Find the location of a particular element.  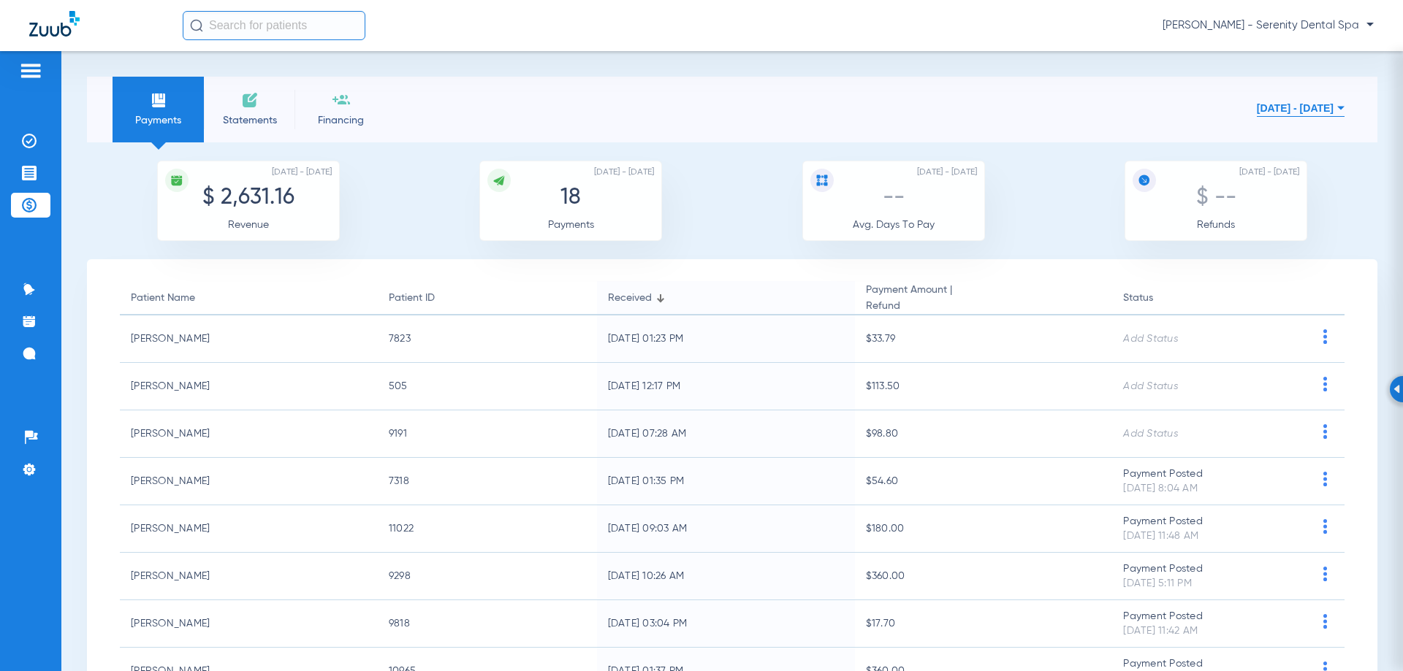

span: Revenue is located at coordinates (248, 225).